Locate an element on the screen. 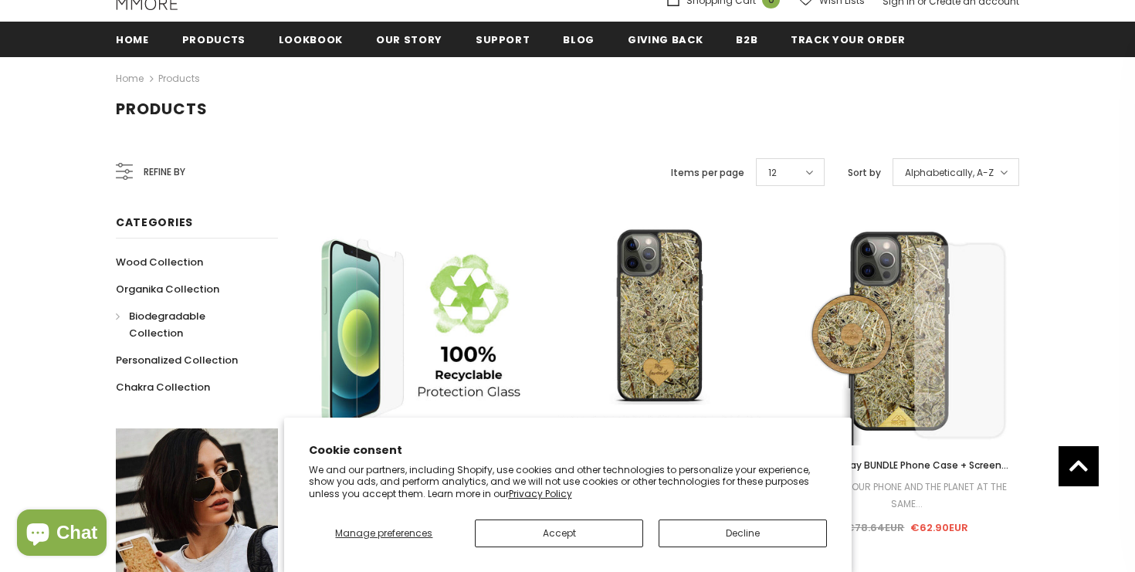  span: Home is located at coordinates (132, 39).